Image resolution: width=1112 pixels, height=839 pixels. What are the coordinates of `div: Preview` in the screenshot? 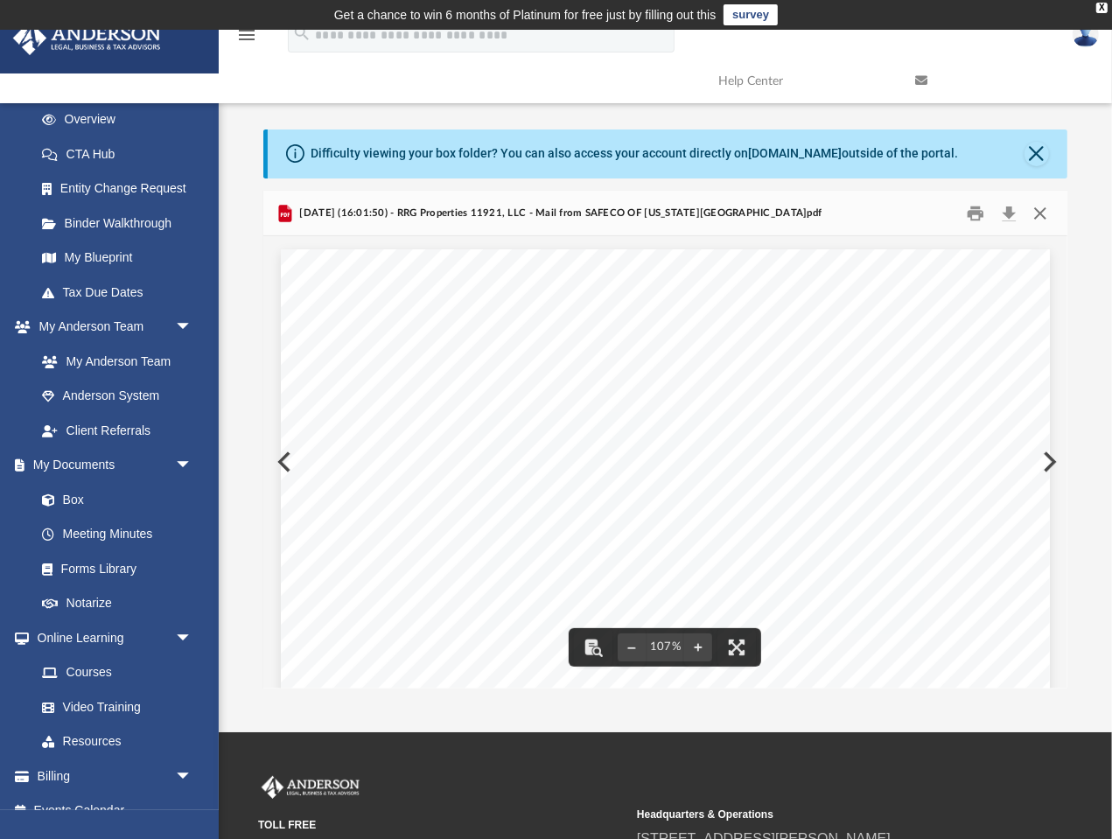 It's located at (665, 439).